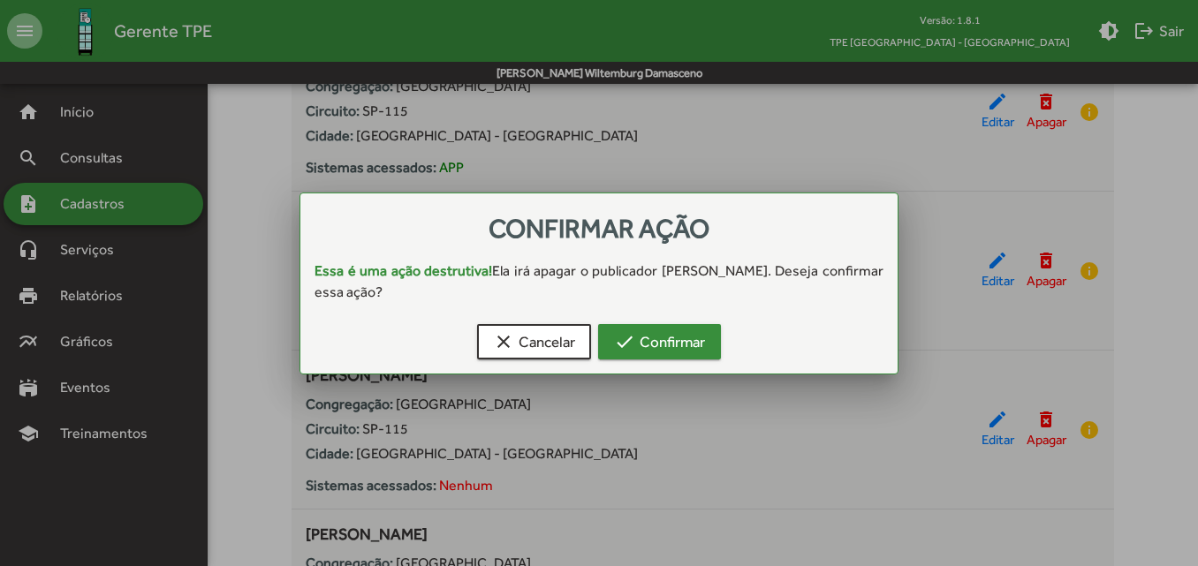  Describe the element at coordinates (504, 342) in the screenshot. I see `mat-icon: clear` at that location.